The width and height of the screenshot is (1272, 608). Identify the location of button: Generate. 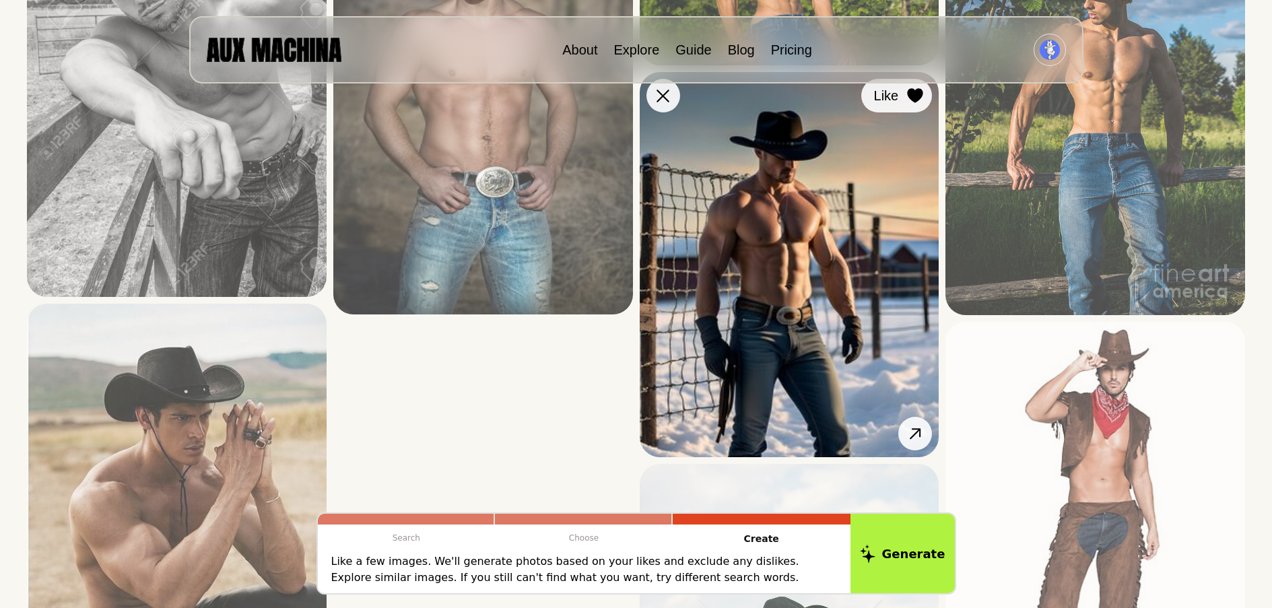
(902, 553).